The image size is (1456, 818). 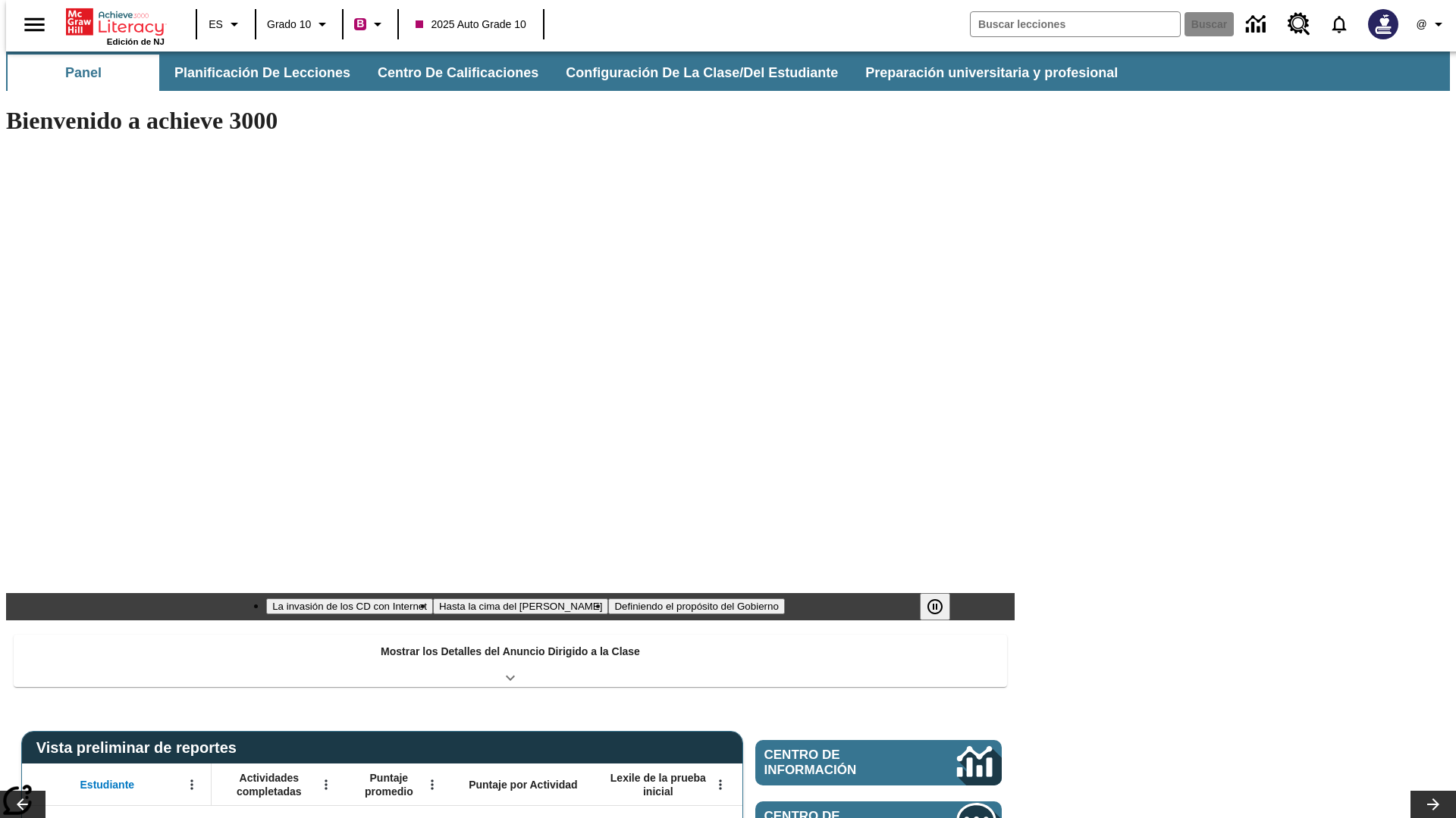 I want to click on span: Estudiante, so click(x=108, y=785).